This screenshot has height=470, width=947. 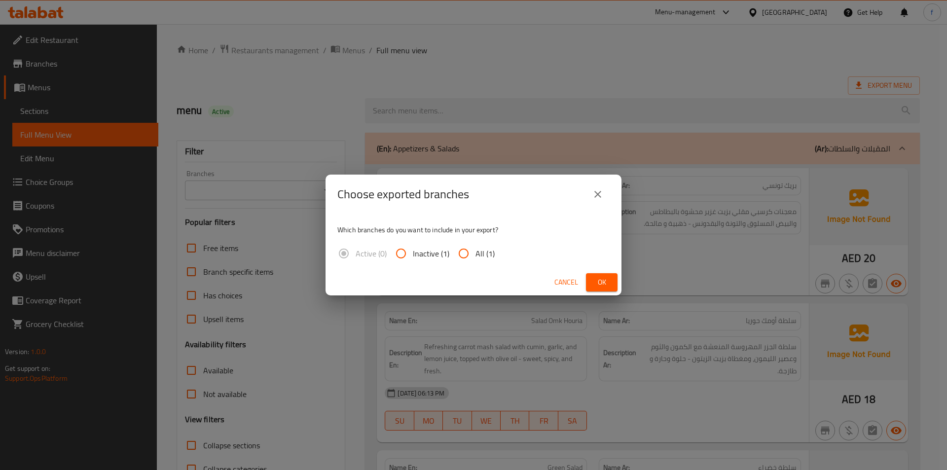 I want to click on h2: Choose exported branches, so click(x=403, y=194).